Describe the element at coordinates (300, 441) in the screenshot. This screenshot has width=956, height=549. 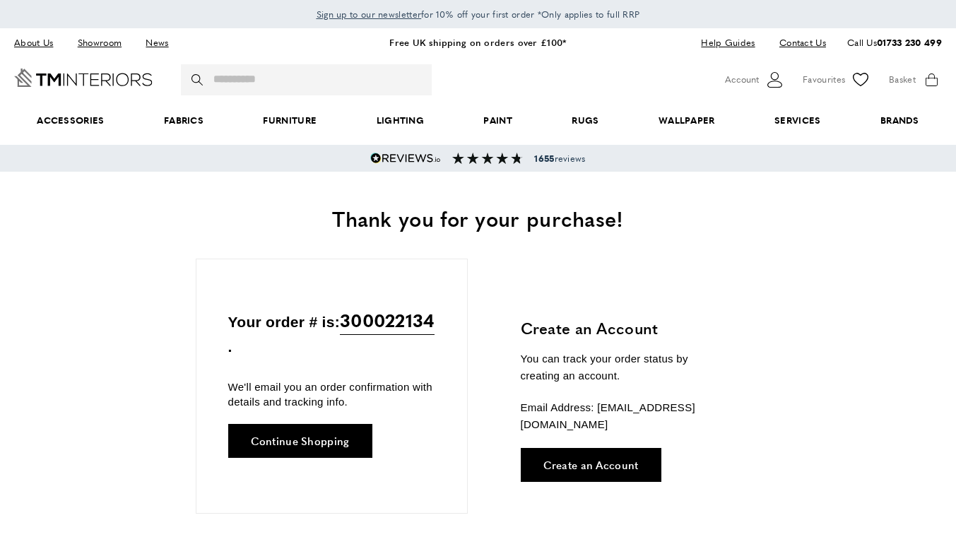
I see `a: Continue Shopping` at that location.